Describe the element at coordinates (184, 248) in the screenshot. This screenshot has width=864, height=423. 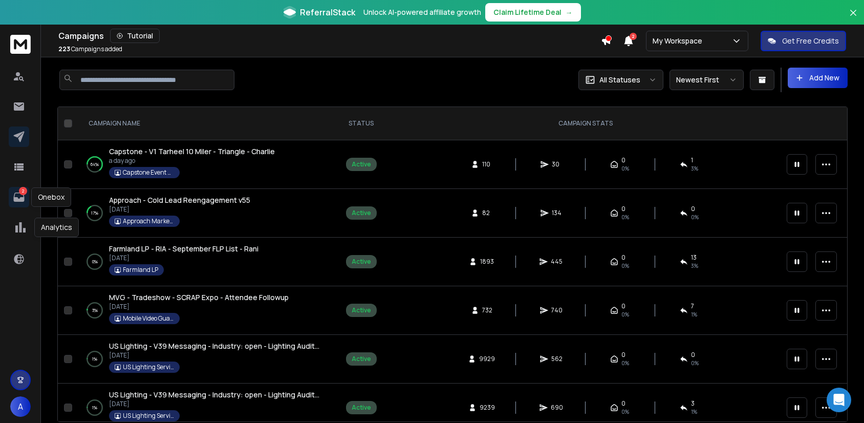
I see `span: Farmland LP - RIA - September FLP List - Rani` at that location.